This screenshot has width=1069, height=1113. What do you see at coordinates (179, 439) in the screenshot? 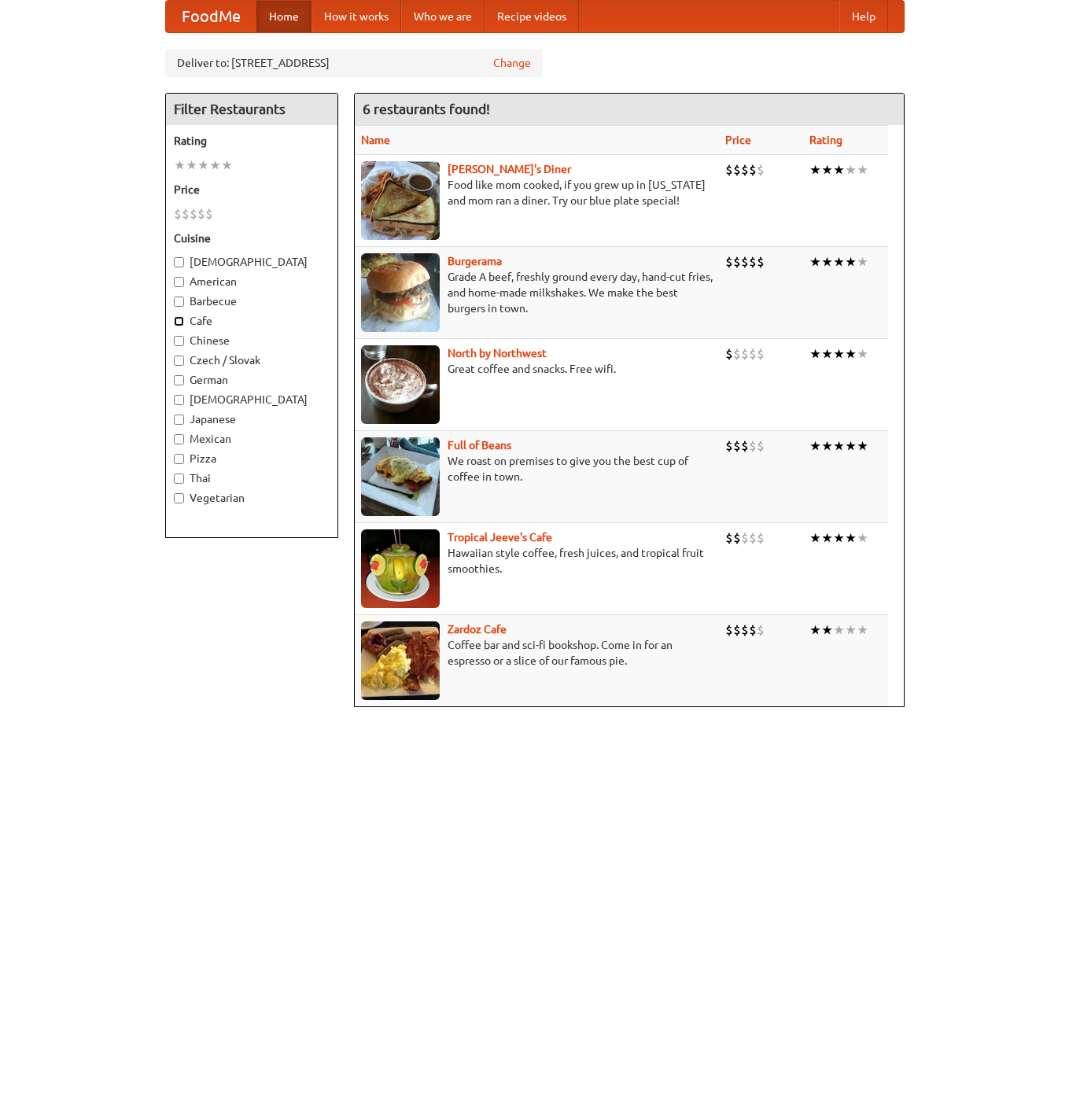
I see `input: Mexican` at bounding box center [179, 439].